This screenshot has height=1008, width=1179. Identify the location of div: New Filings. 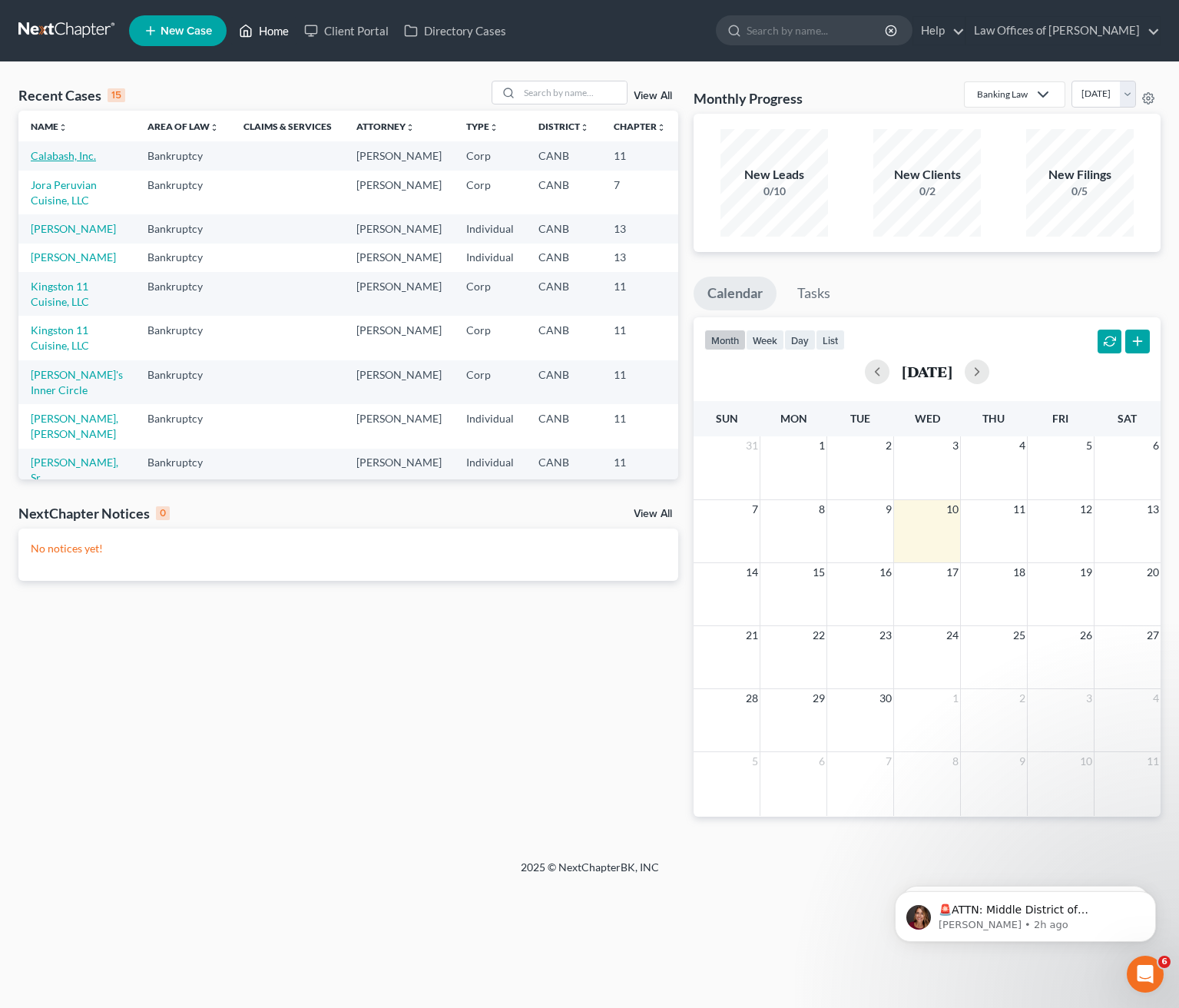
(1080, 174).